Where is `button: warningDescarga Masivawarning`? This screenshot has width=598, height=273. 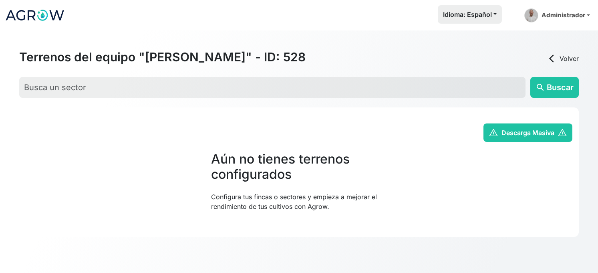
button: warningDescarga Masivawarning is located at coordinates (528, 133).